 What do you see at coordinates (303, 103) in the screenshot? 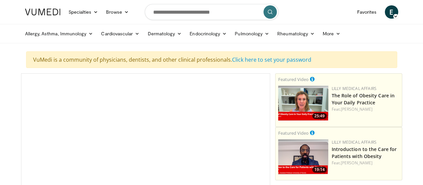
I see `a: 25:49` at bounding box center [303, 103].